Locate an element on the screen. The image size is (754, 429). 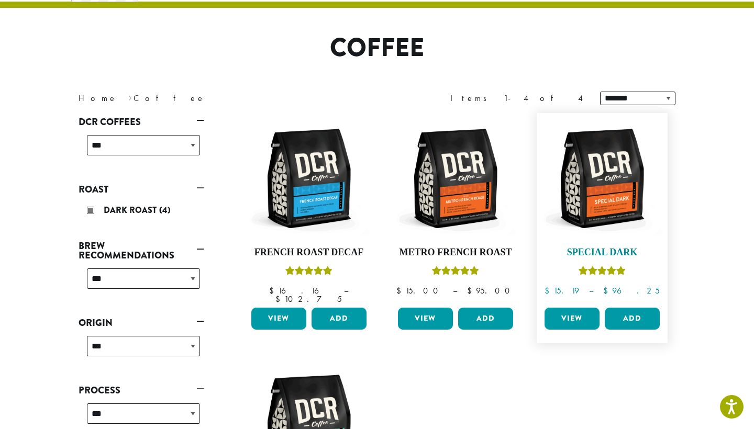
a: Brew Recommendations is located at coordinates (141, 251).